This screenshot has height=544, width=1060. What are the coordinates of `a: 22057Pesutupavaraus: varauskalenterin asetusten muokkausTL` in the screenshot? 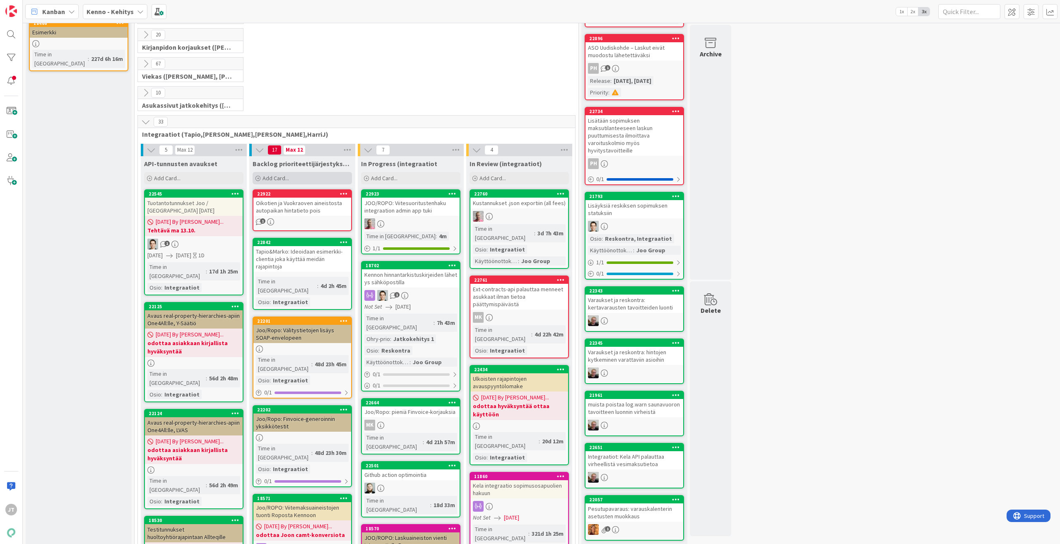 It's located at (635, 518).